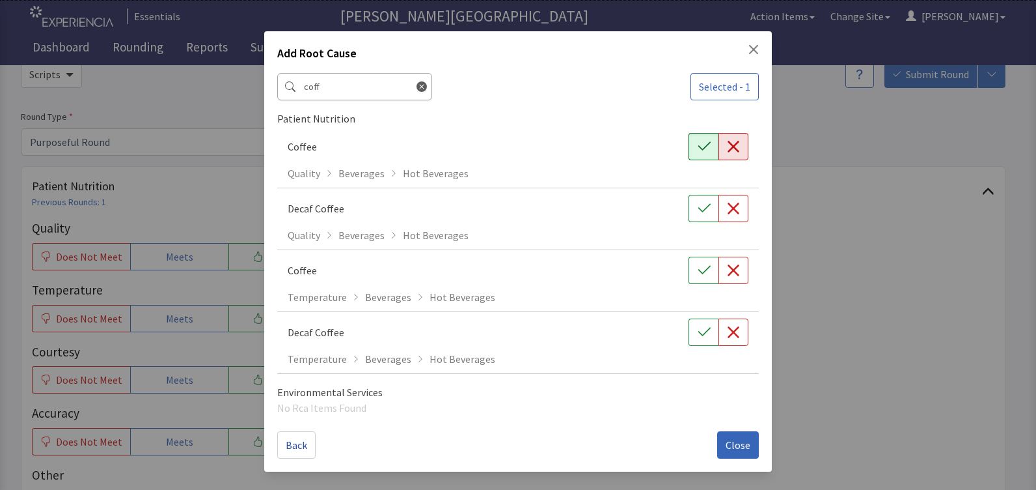 This screenshot has width=1036, height=490. What do you see at coordinates (296, 445) in the screenshot?
I see `span: Back` at bounding box center [296, 445].